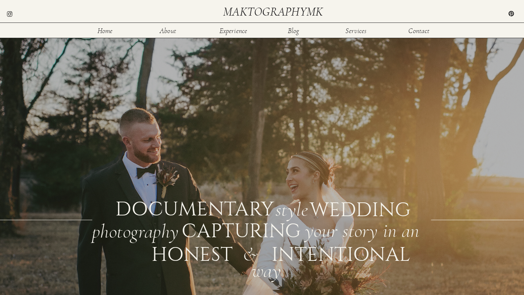  What do you see at coordinates (274, 12) in the screenshot?
I see `h2: maktographymk` at bounding box center [274, 12].